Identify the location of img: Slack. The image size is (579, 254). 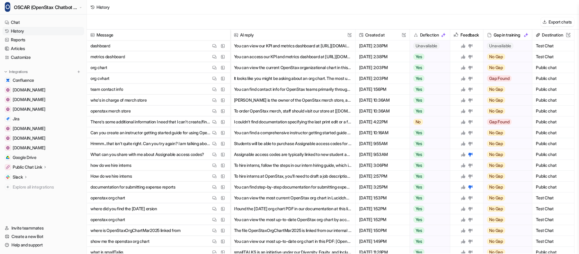
(8, 177).